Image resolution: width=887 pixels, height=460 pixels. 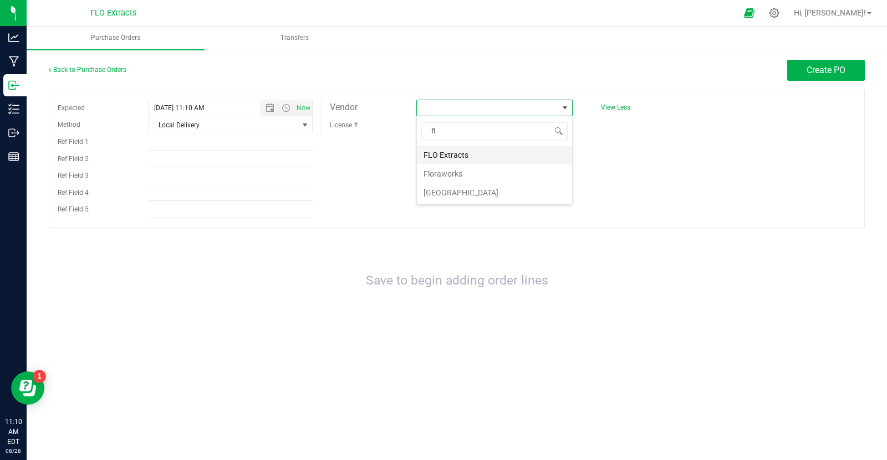 I want to click on a: Purchase Orders, so click(x=115, y=38).